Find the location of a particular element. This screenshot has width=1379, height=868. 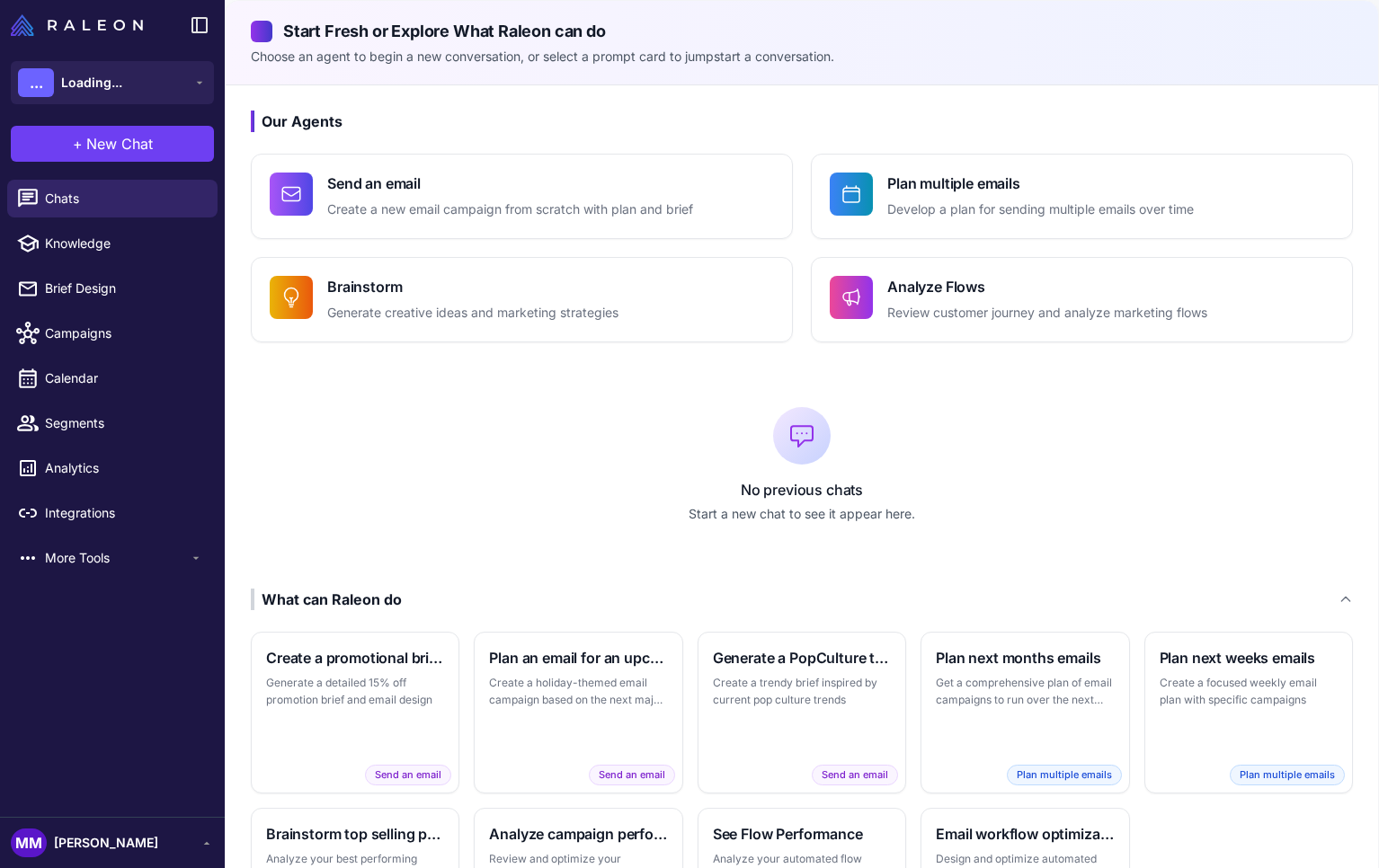

button: +New Chat is located at coordinates (112, 144).